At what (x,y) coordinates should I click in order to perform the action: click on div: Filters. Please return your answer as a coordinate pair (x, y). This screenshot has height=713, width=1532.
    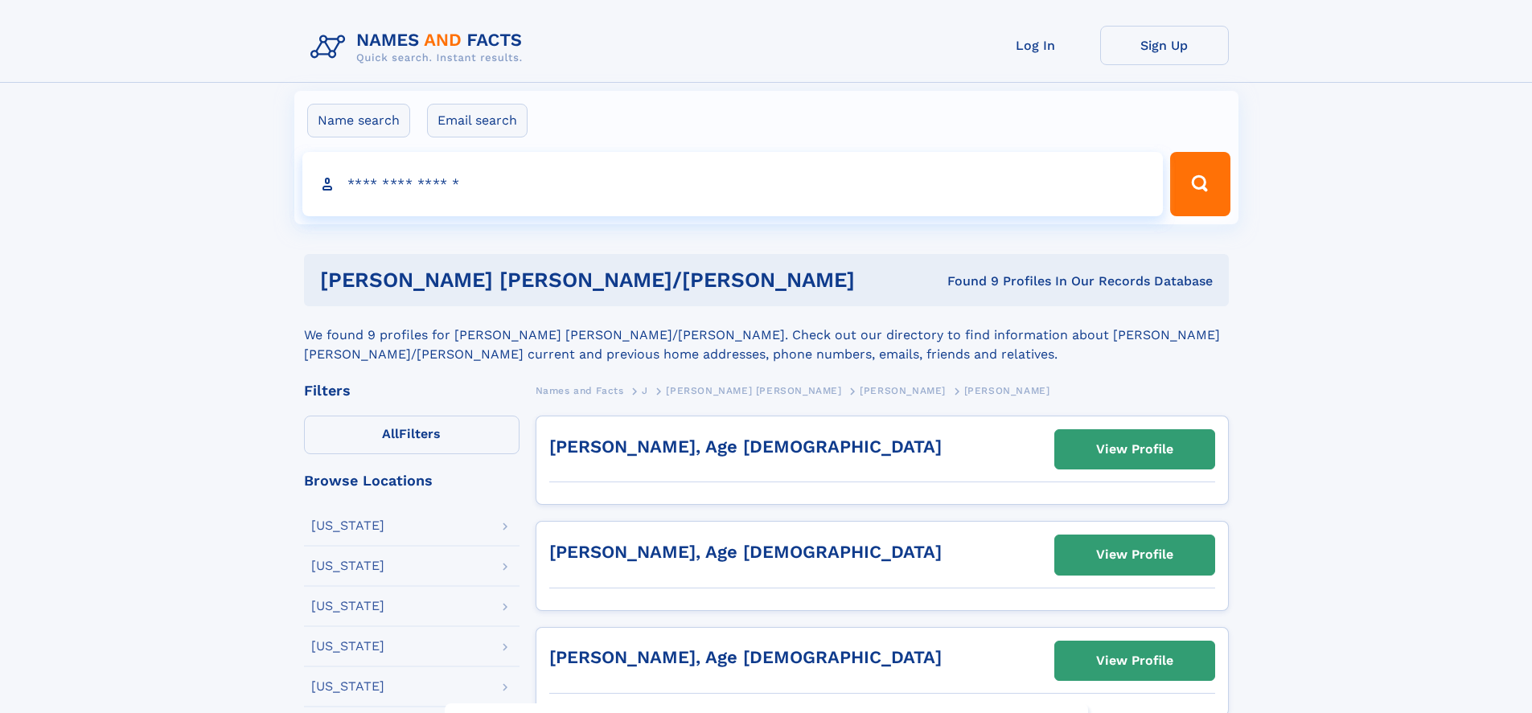
    Looking at the image, I should click on (412, 391).